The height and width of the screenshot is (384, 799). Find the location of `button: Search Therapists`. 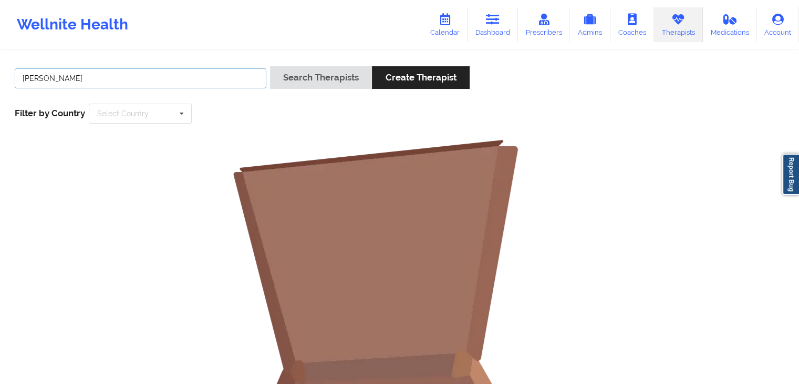

button: Search Therapists is located at coordinates (321, 77).